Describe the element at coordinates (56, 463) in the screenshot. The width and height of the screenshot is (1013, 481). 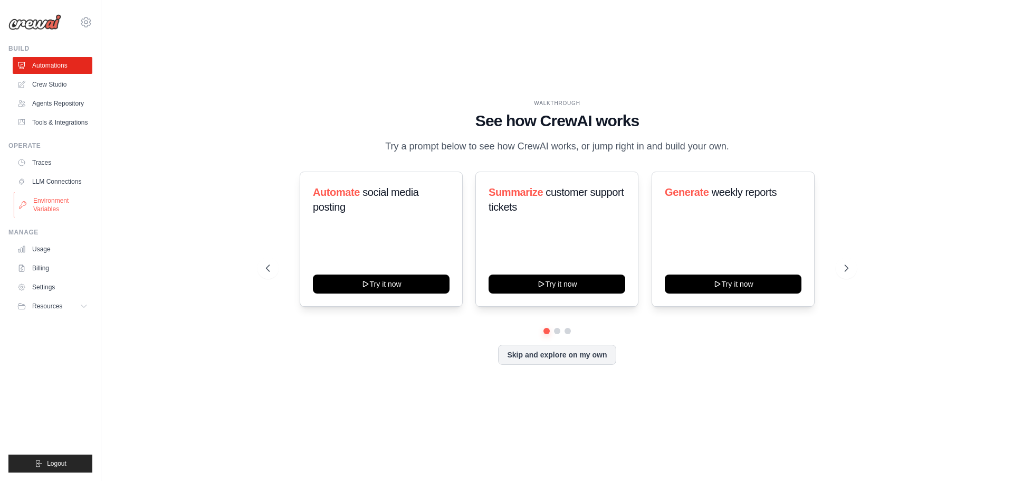
I see `span: Logout` at that location.